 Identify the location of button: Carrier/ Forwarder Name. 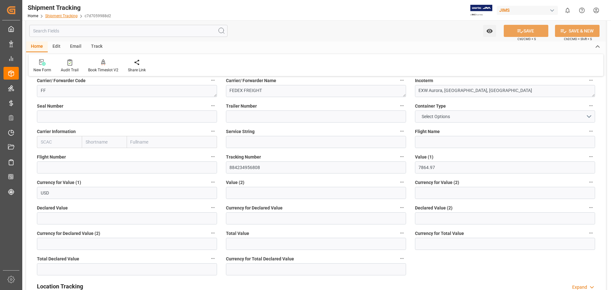
(402, 80).